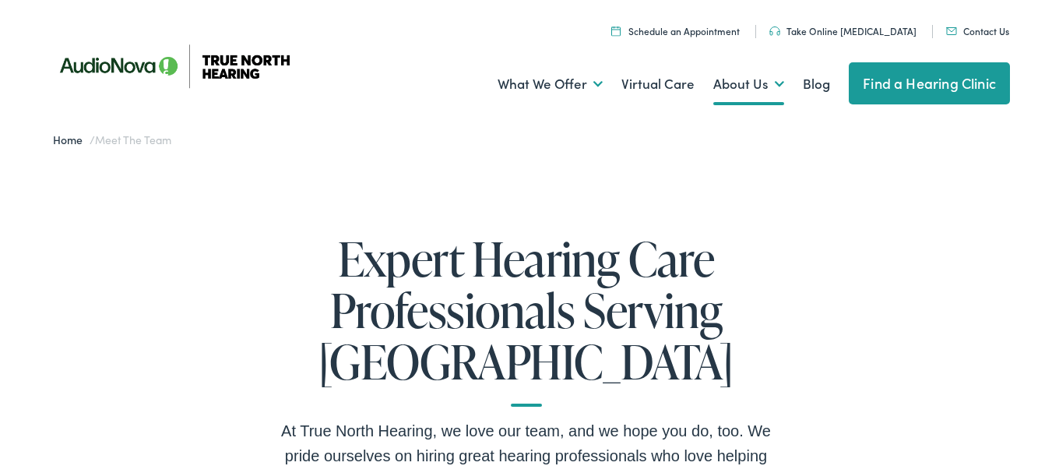 The height and width of the screenshot is (473, 1052). I want to click on a: About Us, so click(749, 84).